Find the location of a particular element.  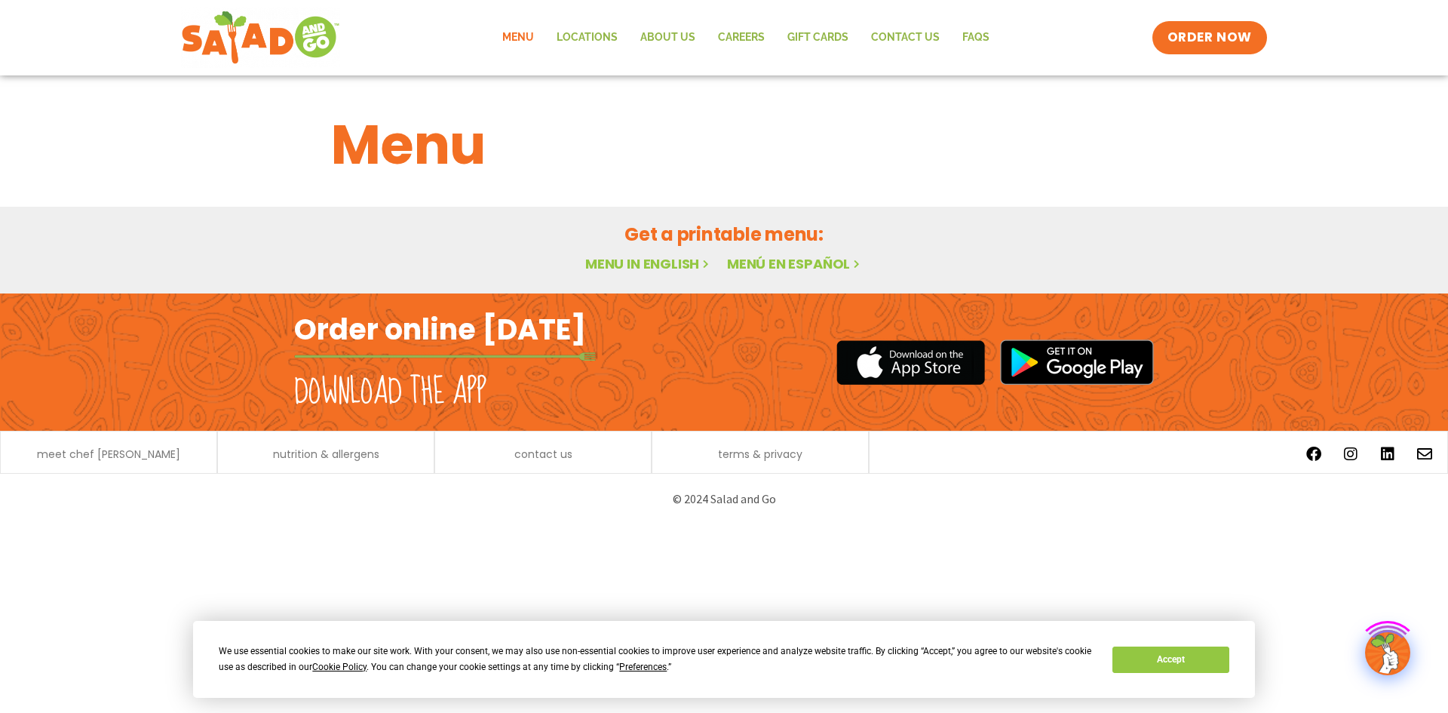

a: contact us is located at coordinates (543, 454).